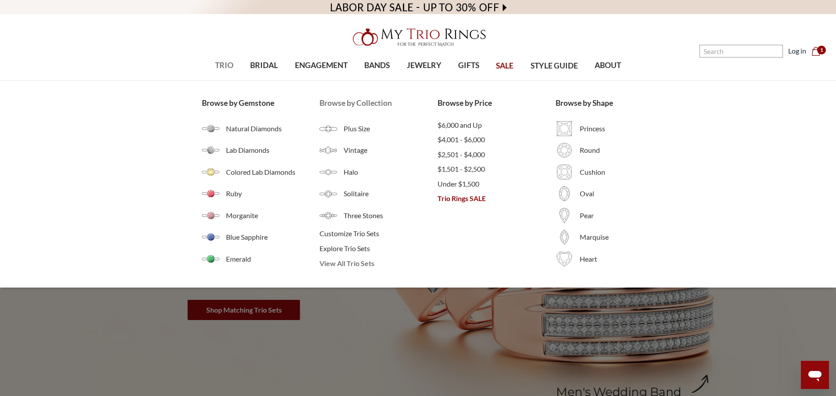 The height and width of the screenshot is (396, 836). I want to click on a: Halo, so click(378, 172).